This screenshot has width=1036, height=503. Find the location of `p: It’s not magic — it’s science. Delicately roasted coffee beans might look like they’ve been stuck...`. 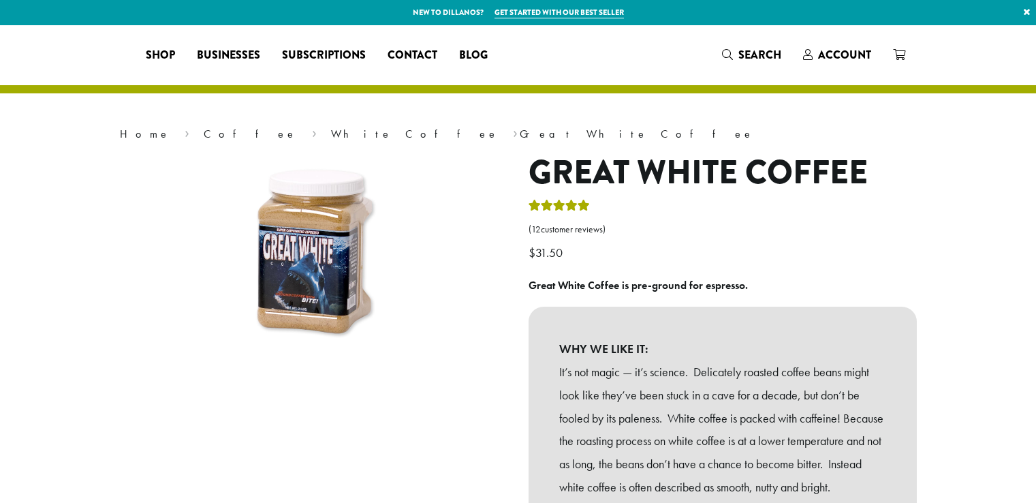

p: It’s not magic — it’s science. Delicately roasted coffee beans might look like they’ve been stuck... is located at coordinates (723, 429).